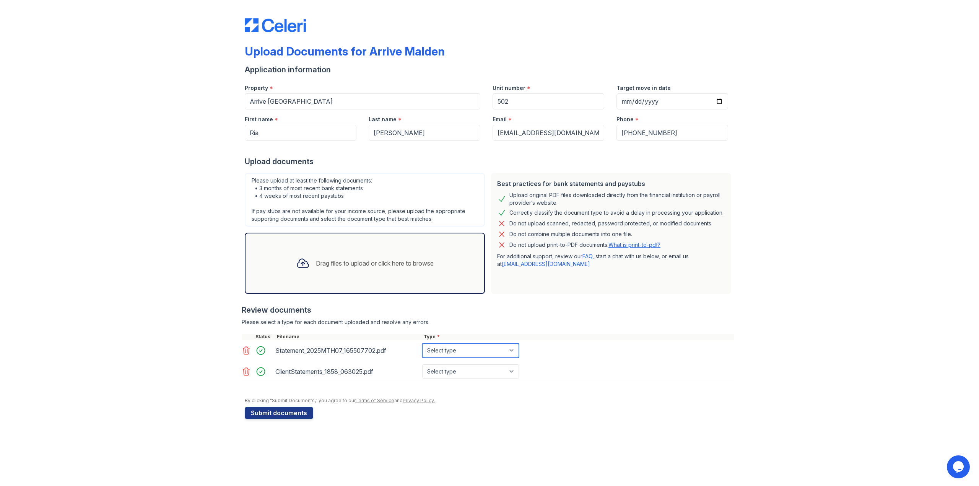  Describe the element at coordinates (375, 263) in the screenshot. I see `div: Drag files to upload or click here to browse` at that location.